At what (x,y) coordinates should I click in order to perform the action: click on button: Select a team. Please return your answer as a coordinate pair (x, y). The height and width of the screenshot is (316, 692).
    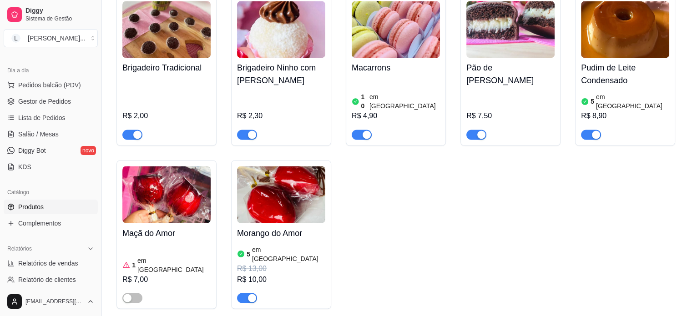
    Looking at the image, I should click on (50, 38).